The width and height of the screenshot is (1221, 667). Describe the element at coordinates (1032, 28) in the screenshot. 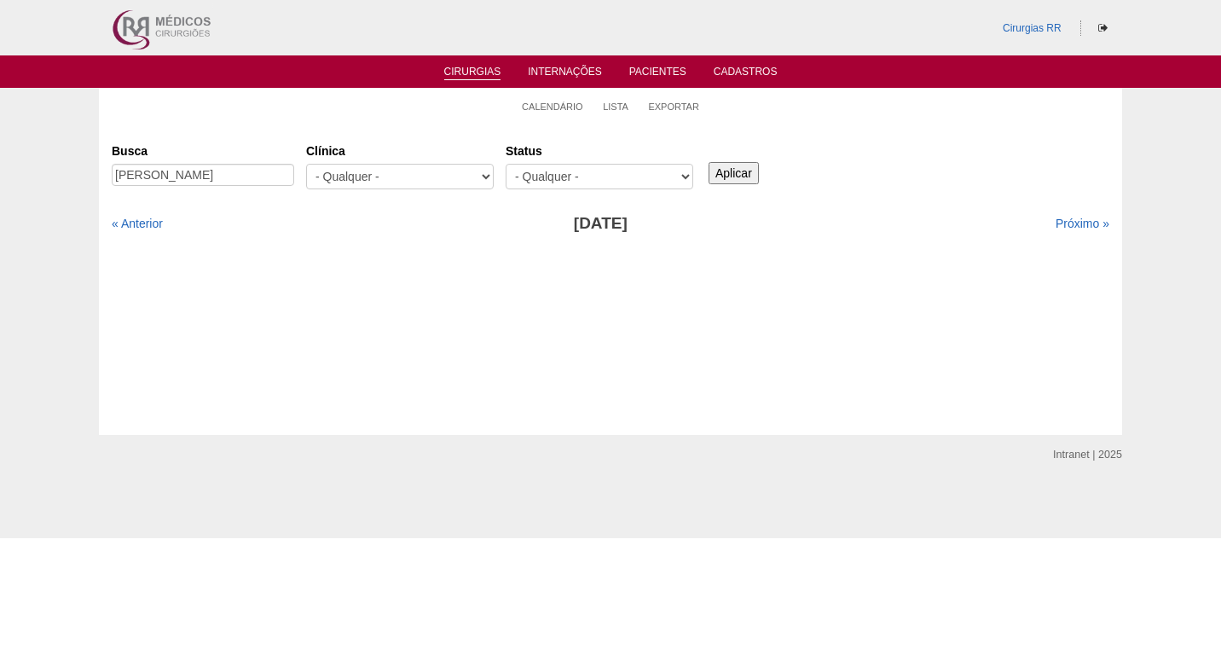

I see `a: Cirurgias RR` at that location.